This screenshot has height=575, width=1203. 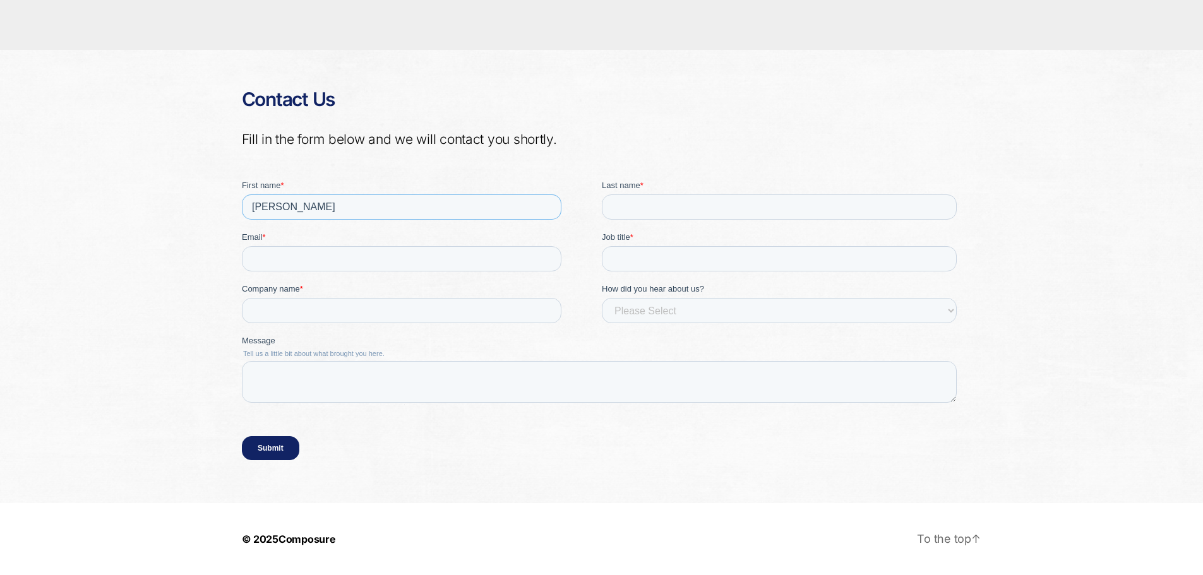 I want to click on span: Job title, so click(x=374, y=57).